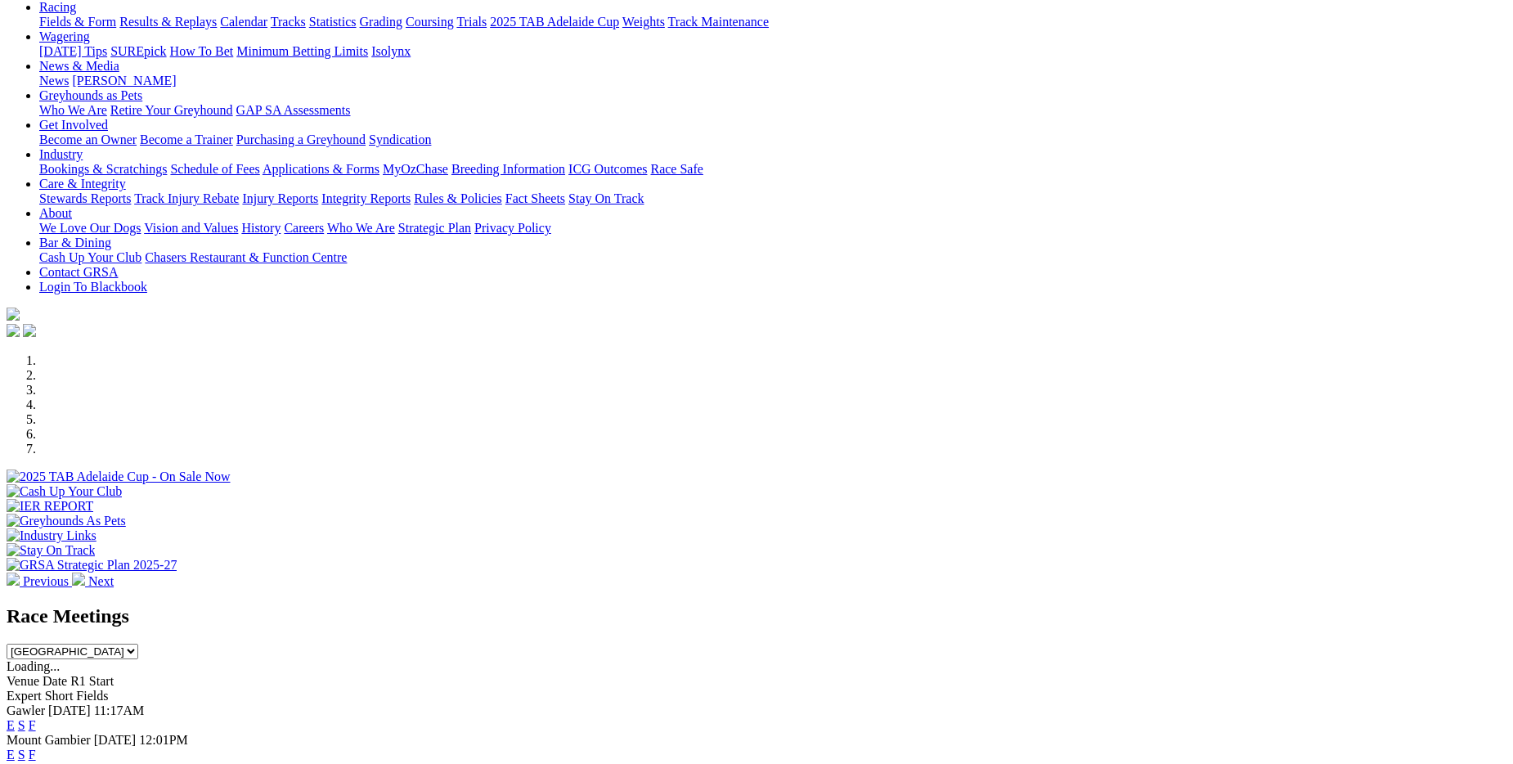 This screenshot has height=764, width=1513. What do you see at coordinates (92, 695) in the screenshot?
I see `span: Fields` at bounding box center [92, 695].